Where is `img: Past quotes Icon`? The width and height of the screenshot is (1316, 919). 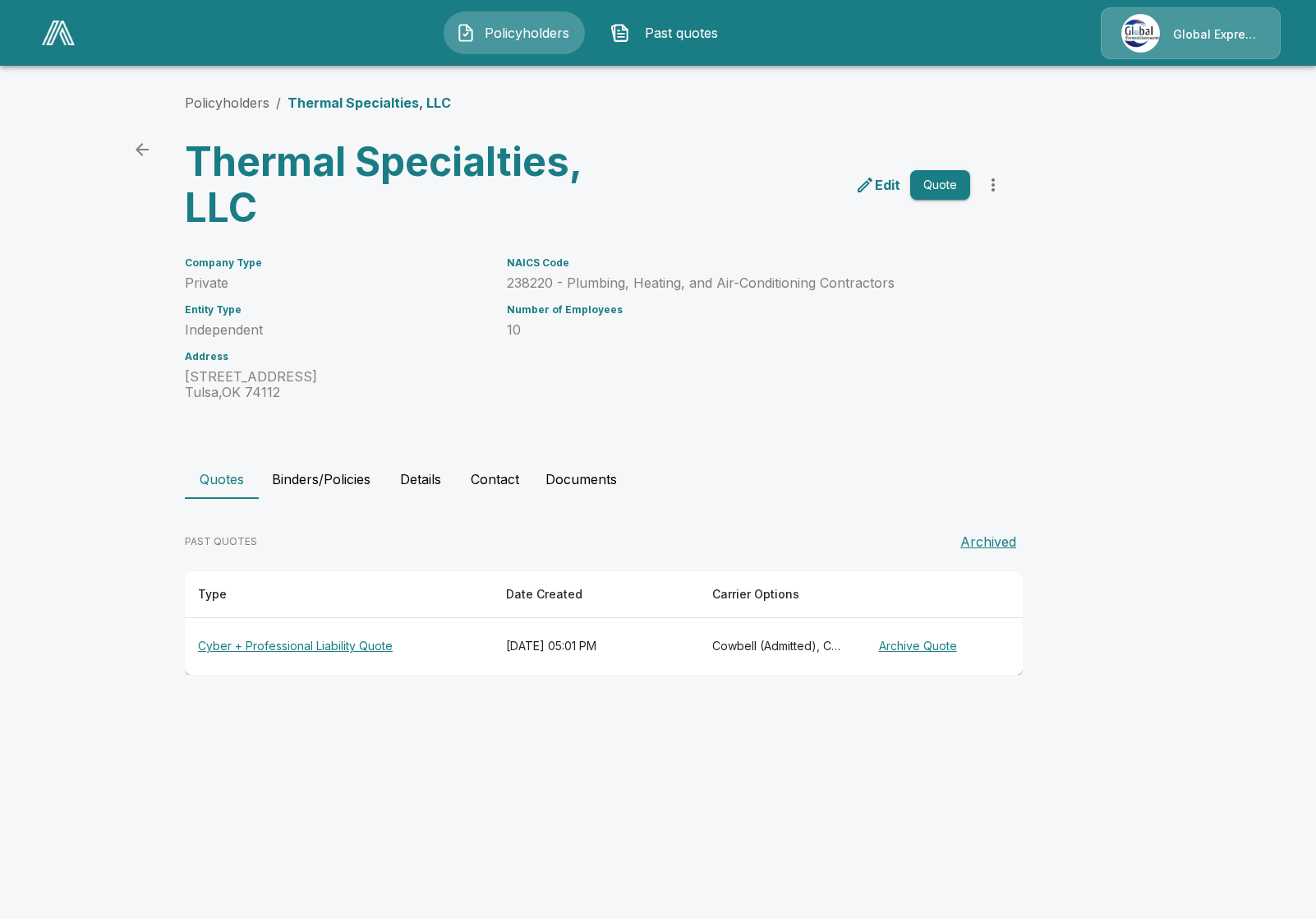
img: Past quotes Icon is located at coordinates (621, 33).